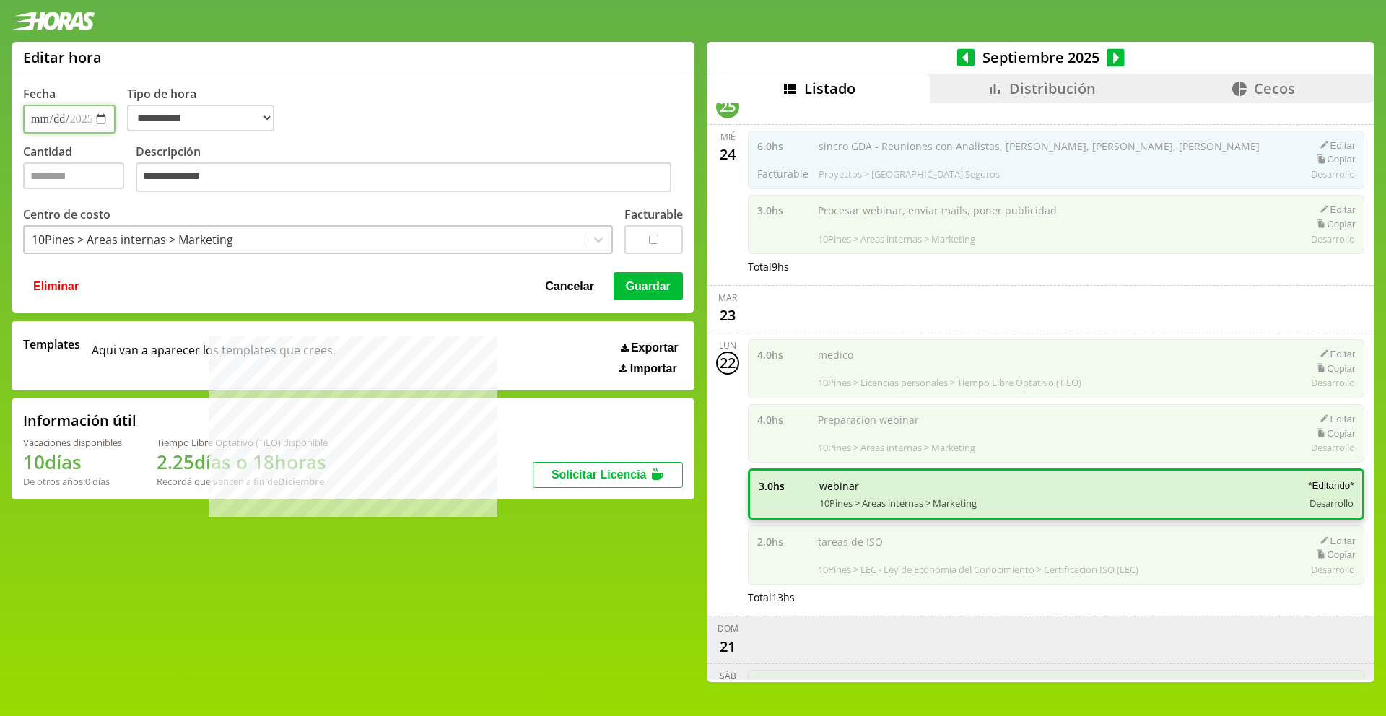  What do you see at coordinates (727, 315) in the screenshot?
I see `div: 23` at bounding box center [727, 315].